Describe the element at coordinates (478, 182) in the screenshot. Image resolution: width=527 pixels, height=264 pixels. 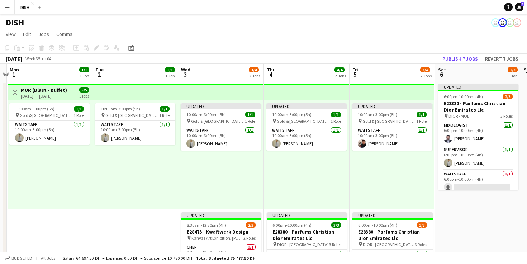
I see `app-card-role: Waitstaff0/16:00pm-10:00pm (4h)` at that location.